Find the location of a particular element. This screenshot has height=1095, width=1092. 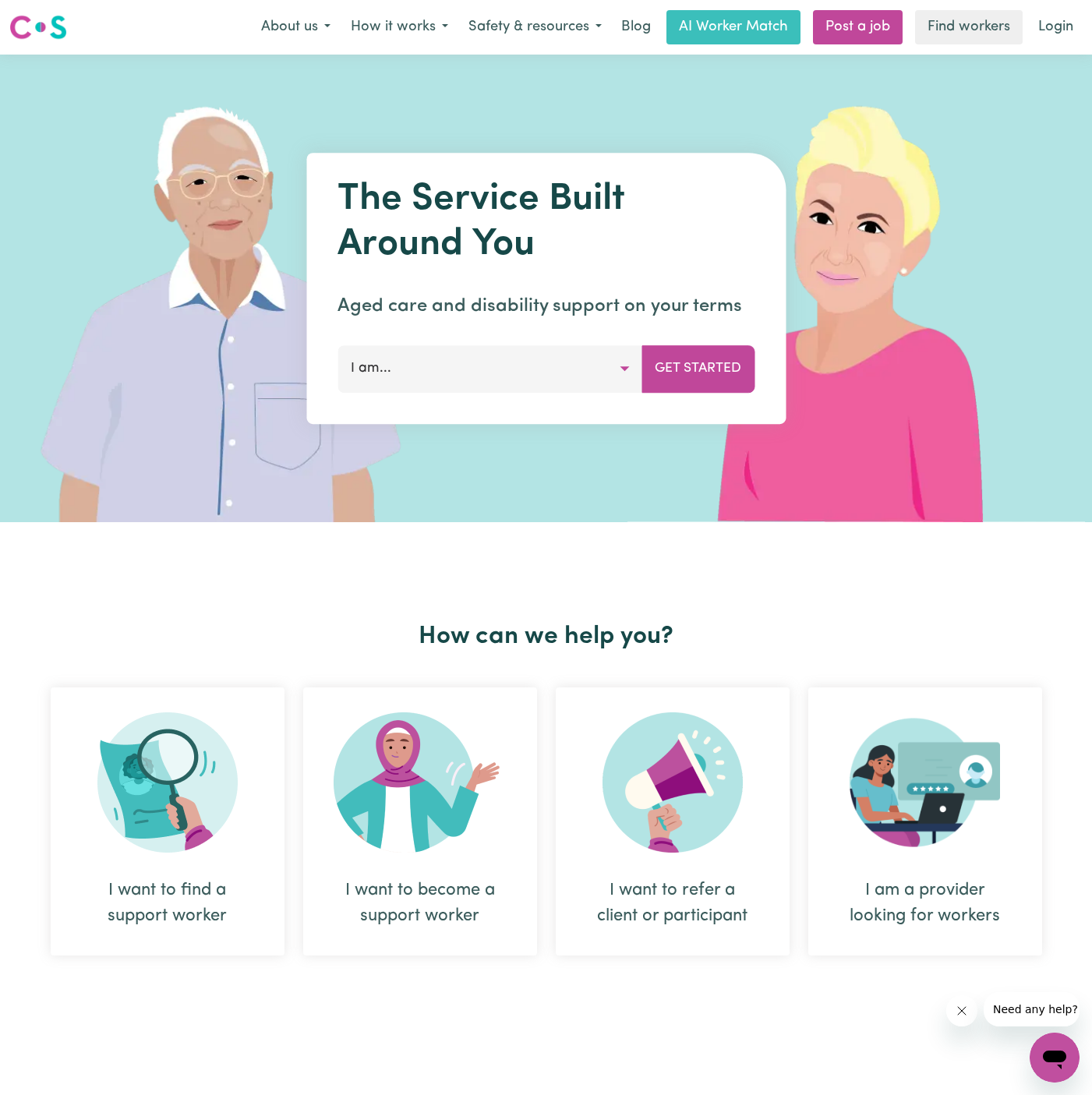

button: Safety & resources is located at coordinates (534, 28).